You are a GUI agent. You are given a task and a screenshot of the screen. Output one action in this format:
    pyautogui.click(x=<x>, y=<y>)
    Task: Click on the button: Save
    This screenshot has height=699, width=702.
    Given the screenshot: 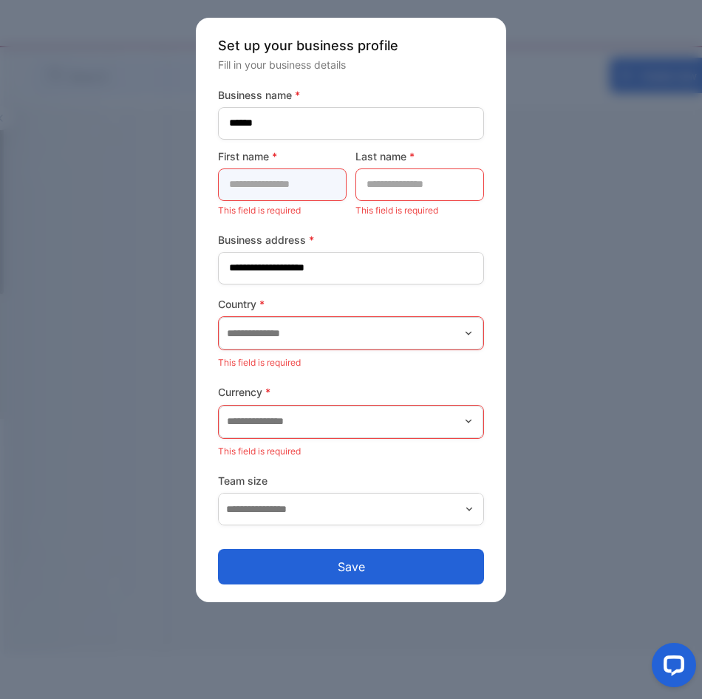 What is the action you would take?
    pyautogui.click(x=351, y=567)
    